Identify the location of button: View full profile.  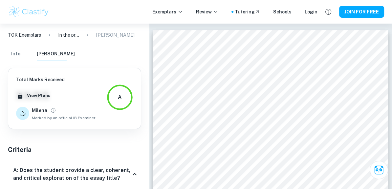
(53, 111).